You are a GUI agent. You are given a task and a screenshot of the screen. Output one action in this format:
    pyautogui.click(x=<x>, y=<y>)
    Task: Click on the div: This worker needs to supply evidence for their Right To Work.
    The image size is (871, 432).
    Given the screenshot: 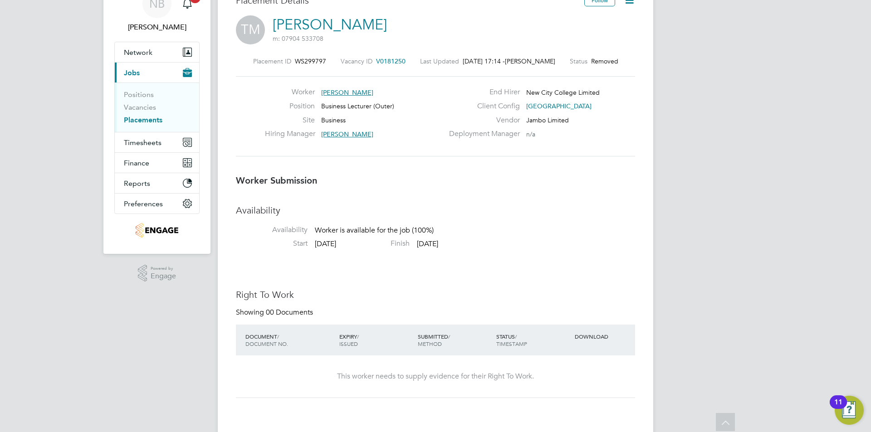 What is the action you would take?
    pyautogui.click(x=435, y=376)
    